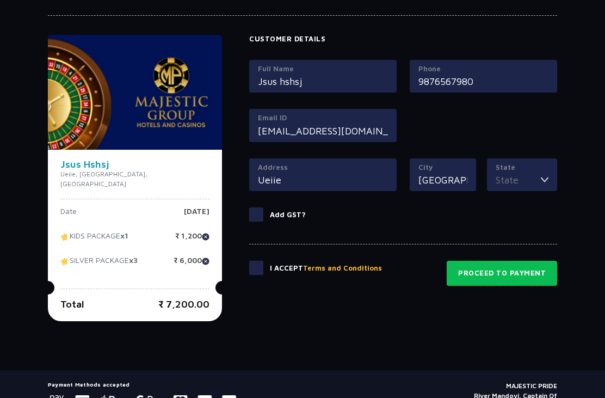  What do you see at coordinates (323, 81) in the screenshot?
I see `input: Full Name` at bounding box center [323, 81].